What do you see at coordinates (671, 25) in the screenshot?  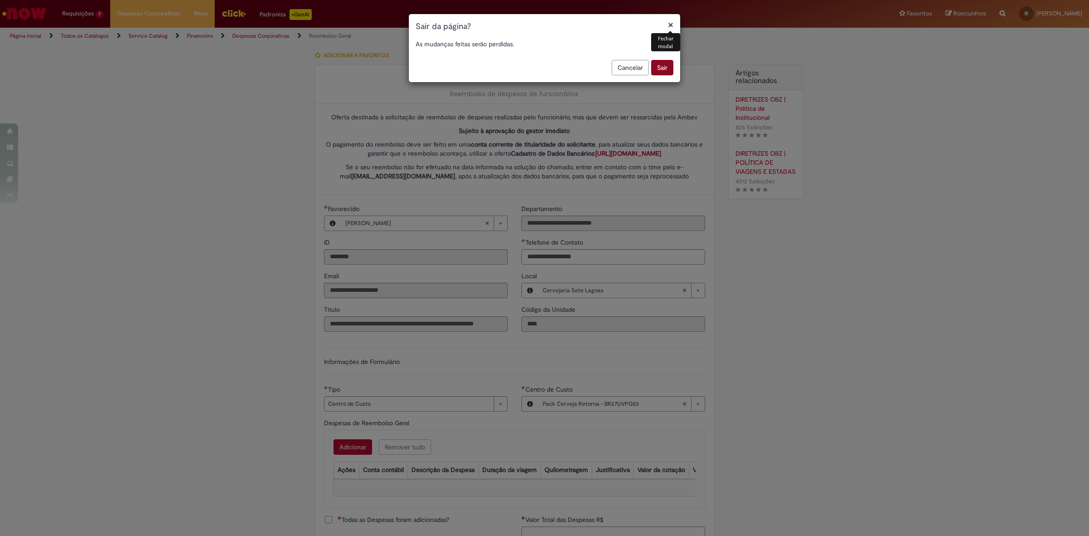 I see `button: Fechar modal` at bounding box center [671, 25].